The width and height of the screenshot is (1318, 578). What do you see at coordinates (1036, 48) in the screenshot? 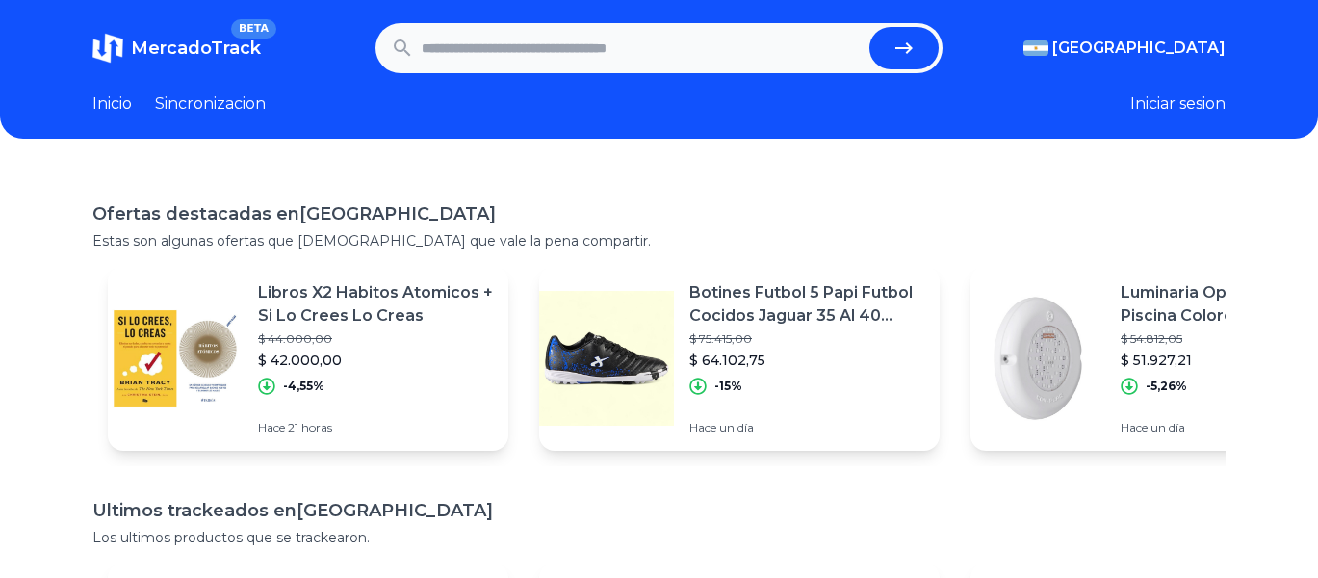
I see `img: Argentina` at bounding box center [1036, 48].